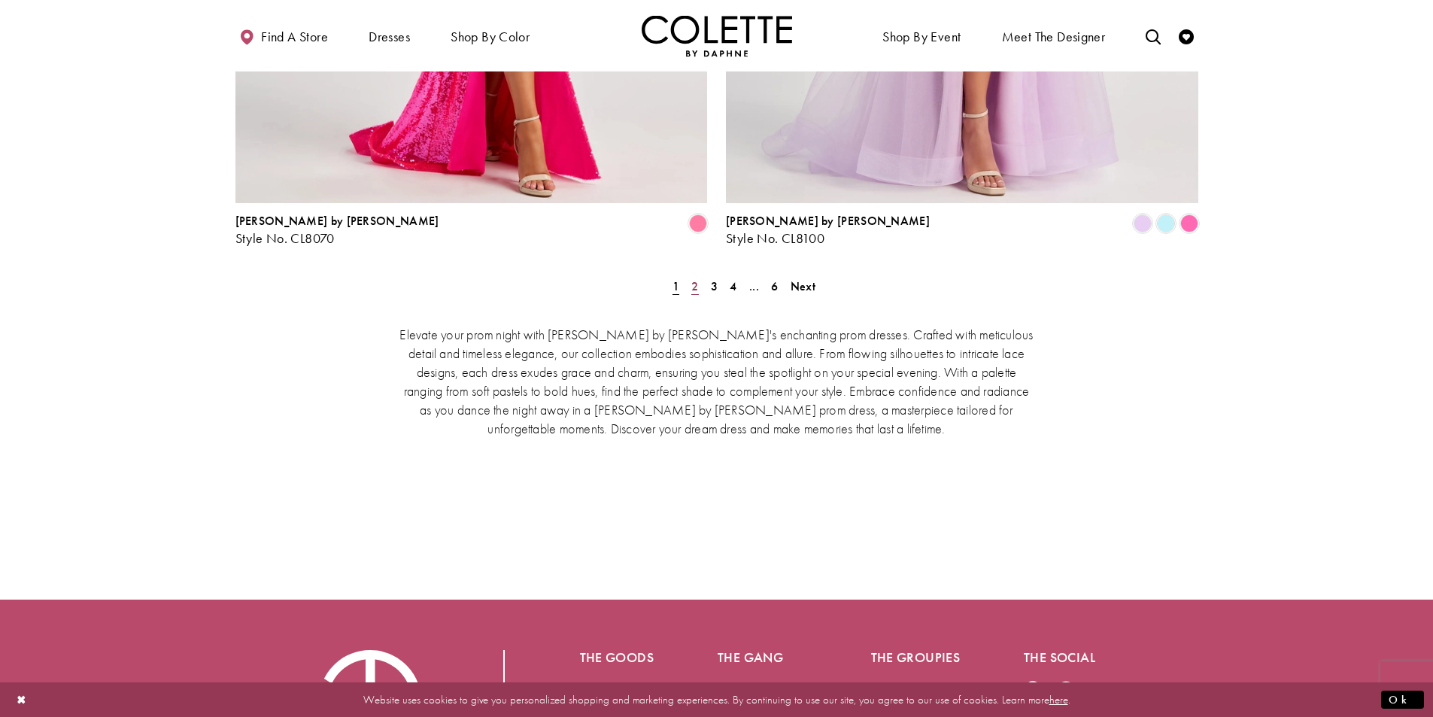 This screenshot has width=1433, height=717. I want to click on span: 6, so click(774, 286).